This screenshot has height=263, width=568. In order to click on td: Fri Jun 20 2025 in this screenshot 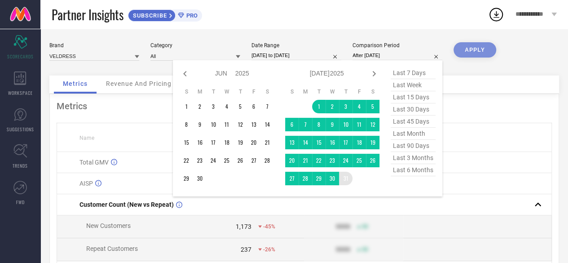, I will do `click(254, 142)`.